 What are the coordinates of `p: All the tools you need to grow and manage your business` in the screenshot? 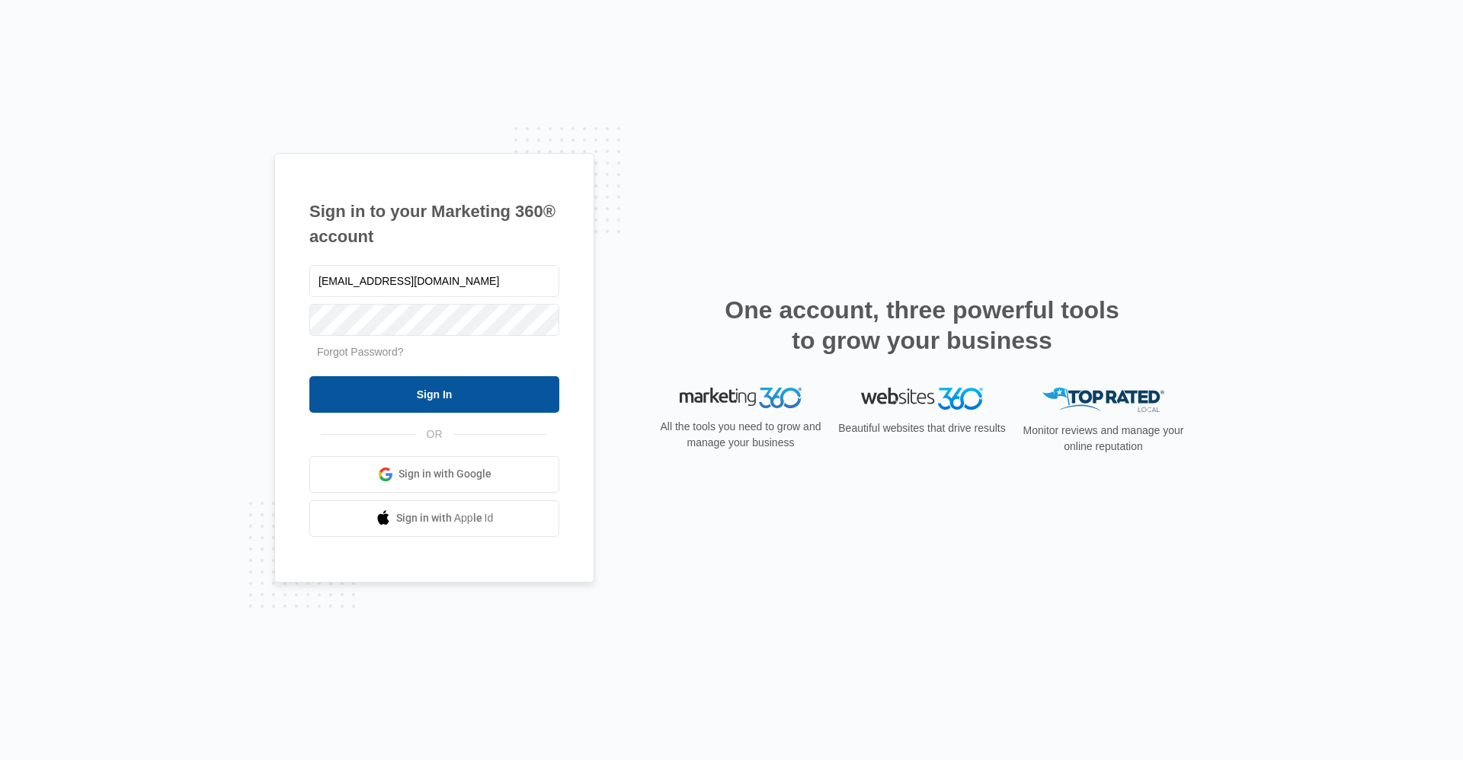 It's located at (740, 435).